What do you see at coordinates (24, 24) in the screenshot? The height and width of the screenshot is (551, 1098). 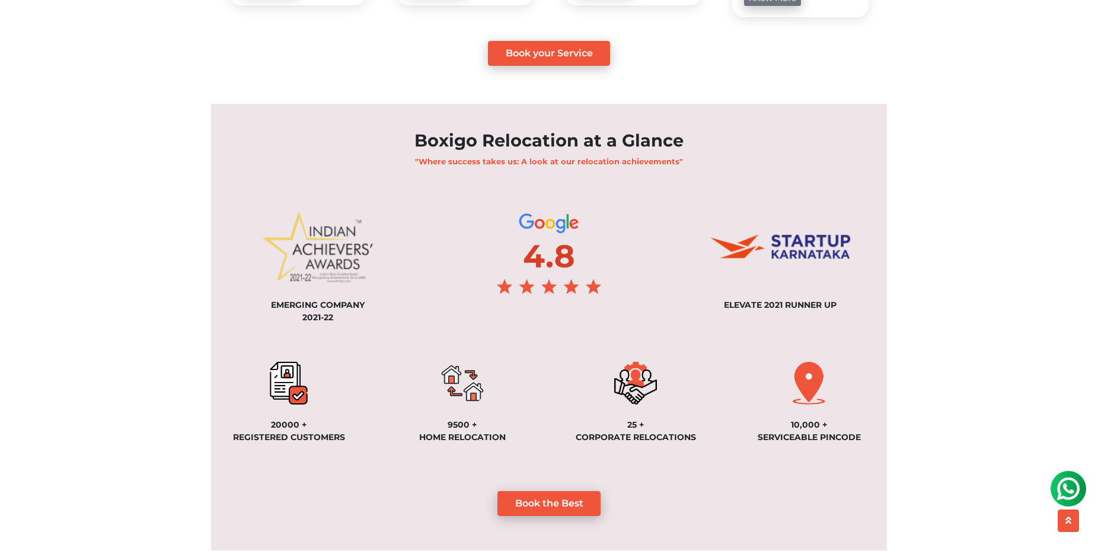 I see `img: whatsapp-icon.svg` at bounding box center [24, 24].